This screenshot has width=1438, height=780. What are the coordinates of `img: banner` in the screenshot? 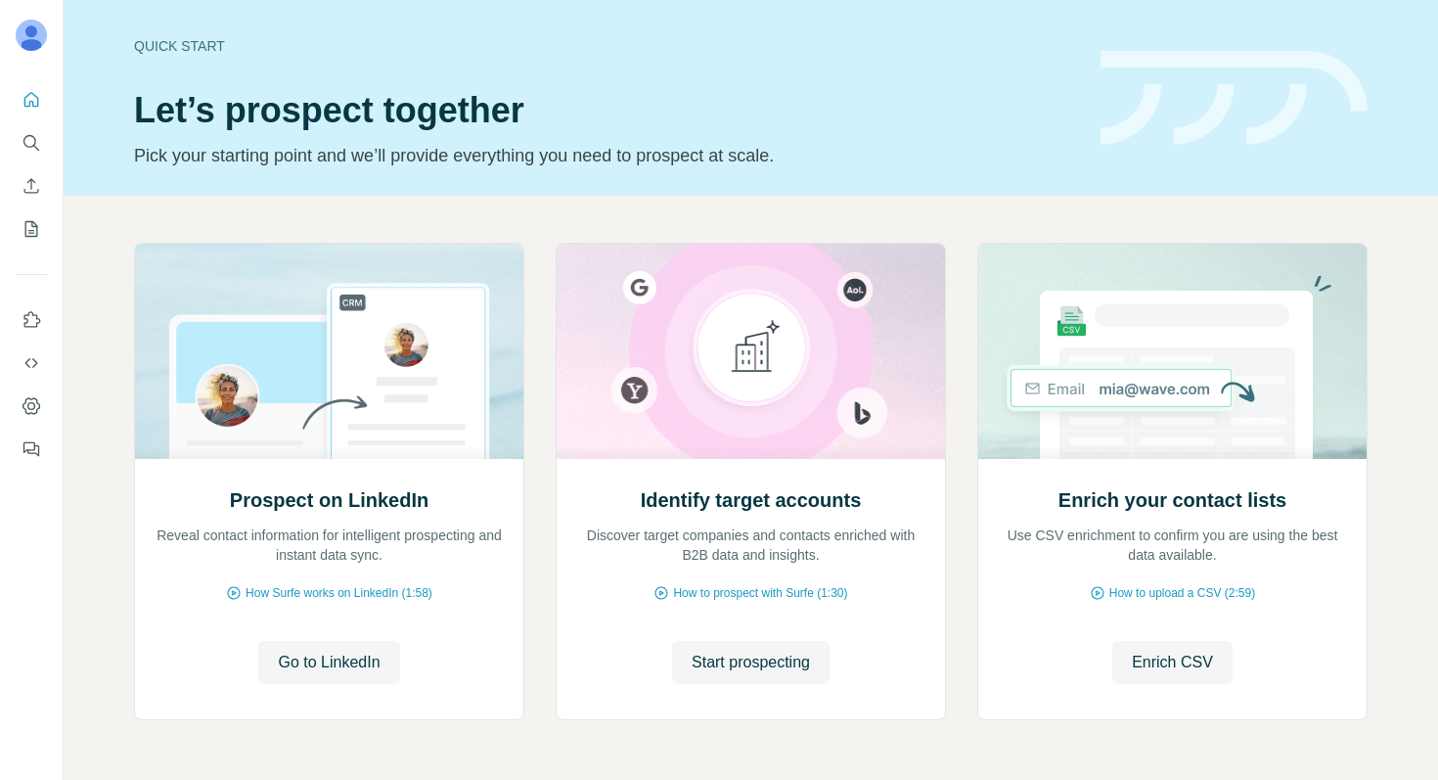 It's located at (1233, 98).